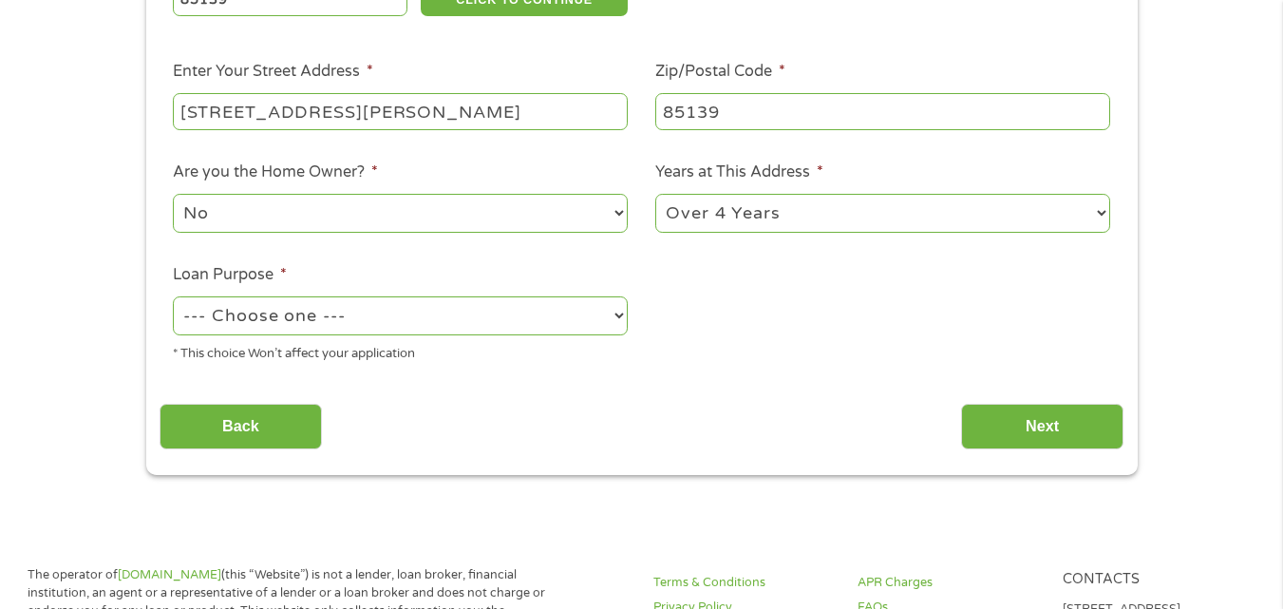 This screenshot has height=609, width=1283. Describe the element at coordinates (400, 111) in the screenshot. I see `input: 1 Main Street` at that location.